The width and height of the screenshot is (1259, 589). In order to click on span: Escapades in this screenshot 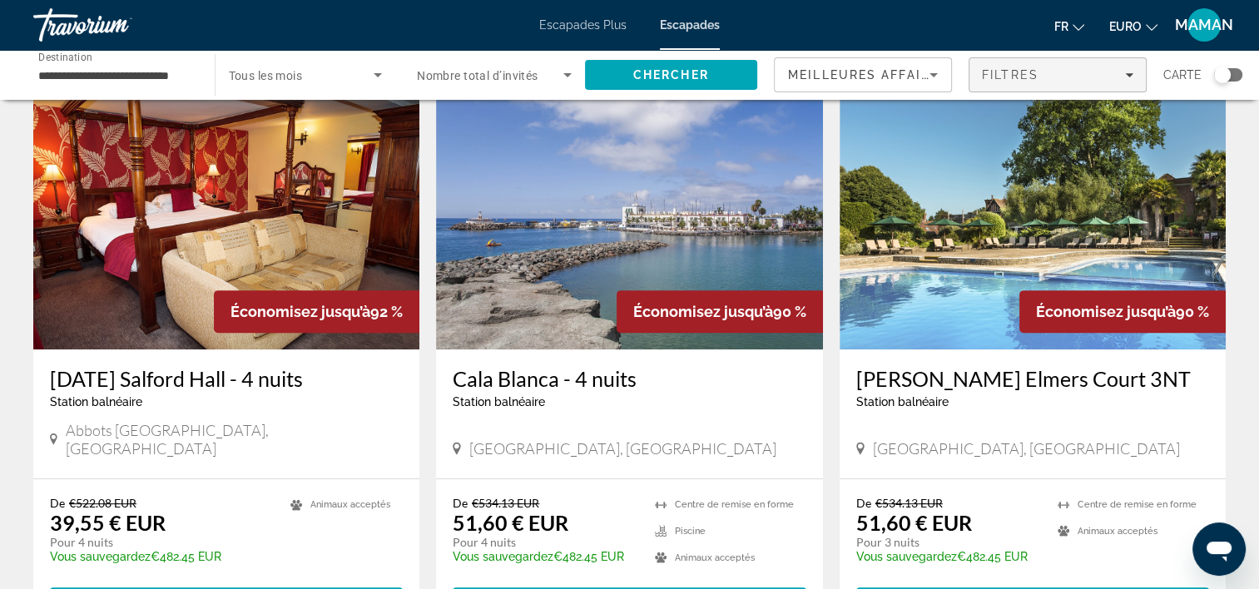, I will do `click(690, 25)`.